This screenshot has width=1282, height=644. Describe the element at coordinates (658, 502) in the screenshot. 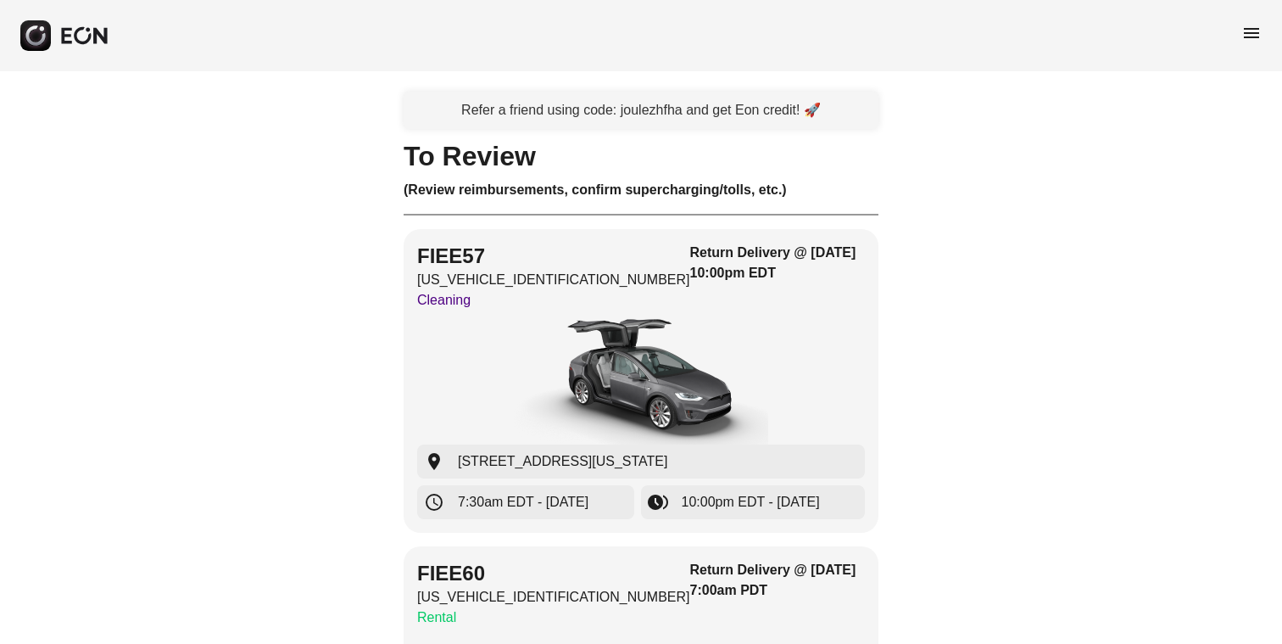

I see `span: browse_gallery` at that location.